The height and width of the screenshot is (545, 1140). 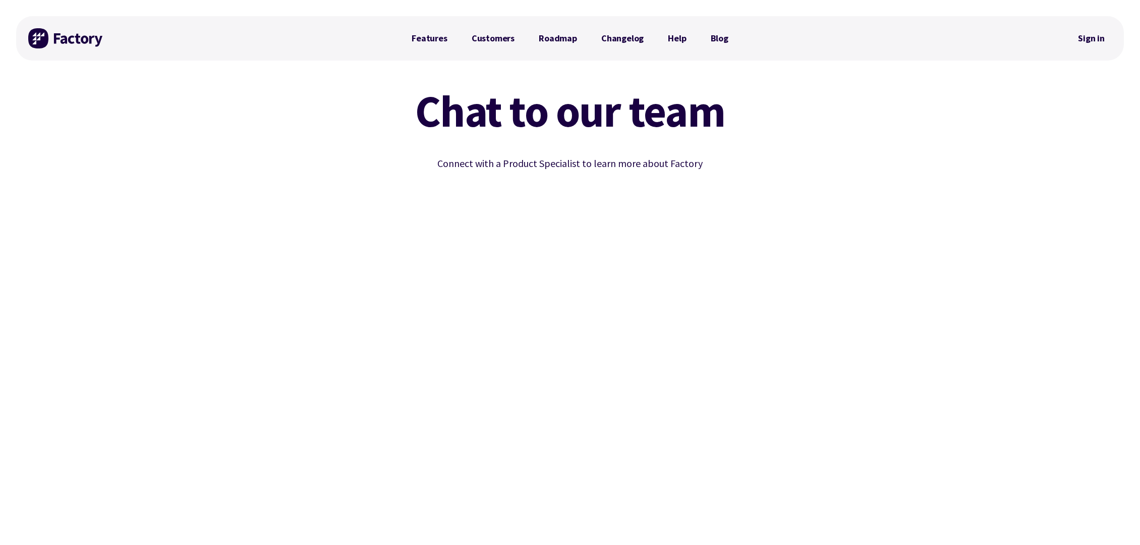 What do you see at coordinates (570, 163) in the screenshot?
I see `p: Connect with a Product Specialist to learn more about Factory` at bounding box center [570, 163].